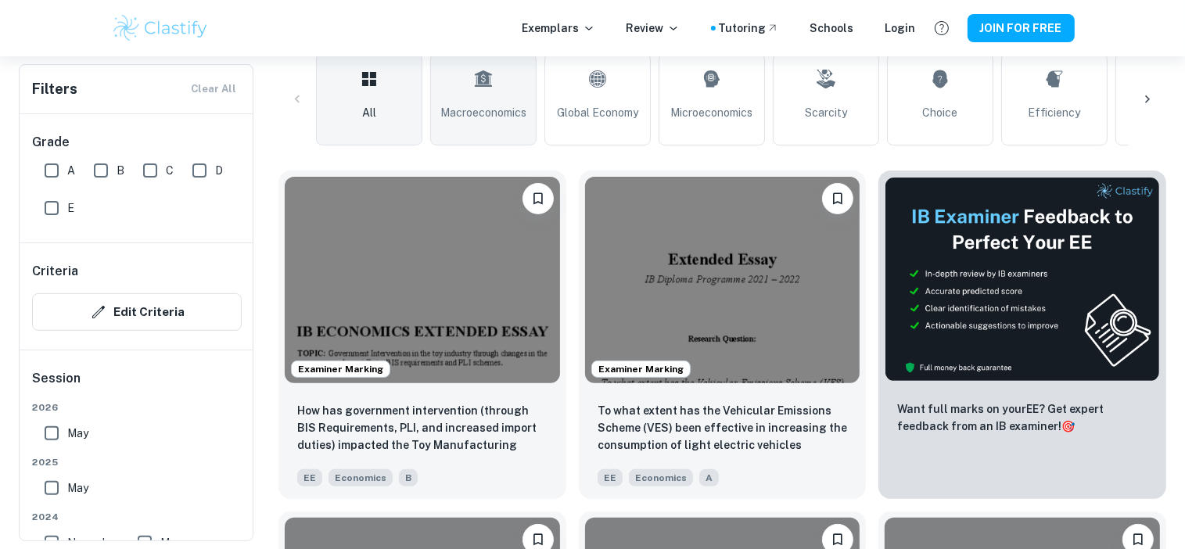  What do you see at coordinates (1023, 279) in the screenshot?
I see `img: Thumbnail` at bounding box center [1023, 279].